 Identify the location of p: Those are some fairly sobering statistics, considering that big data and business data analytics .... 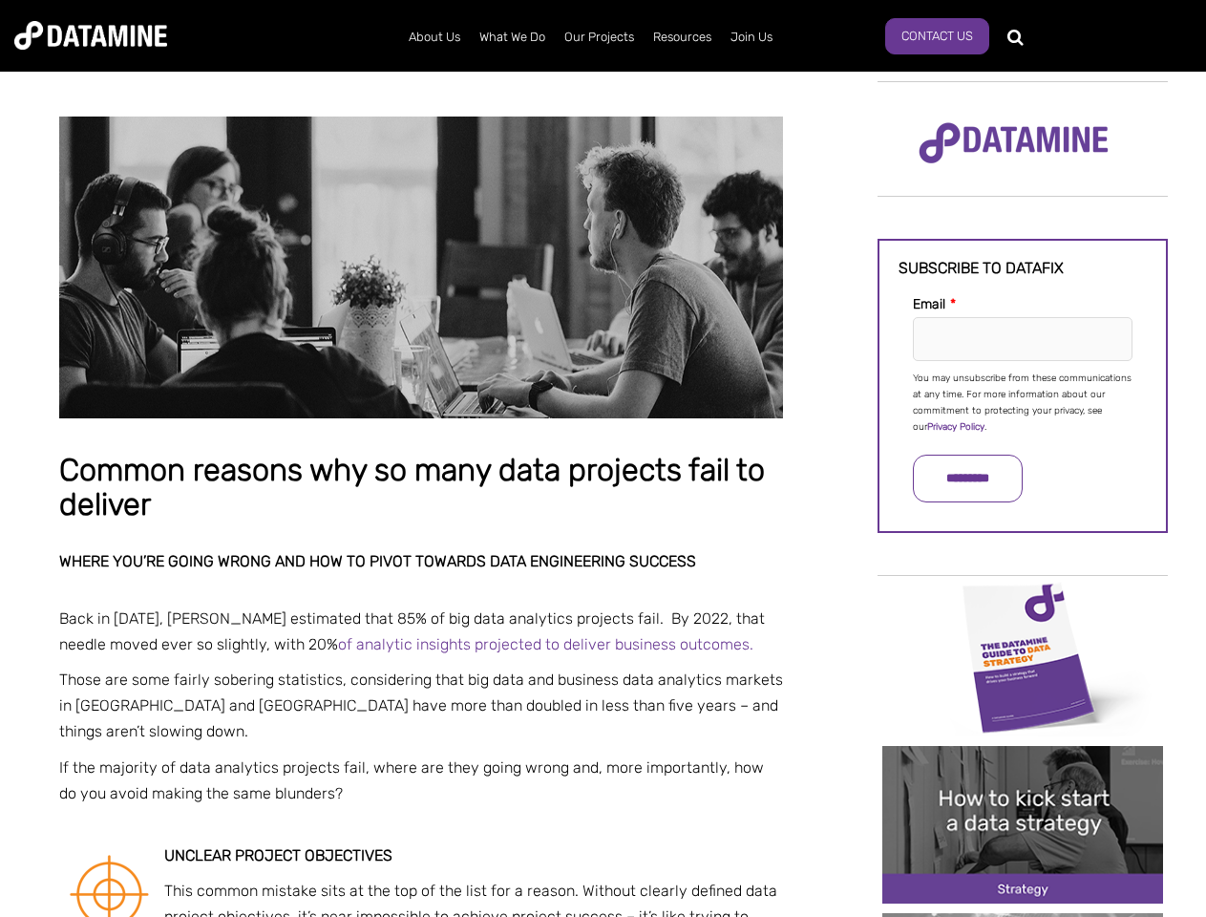
(421, 706).